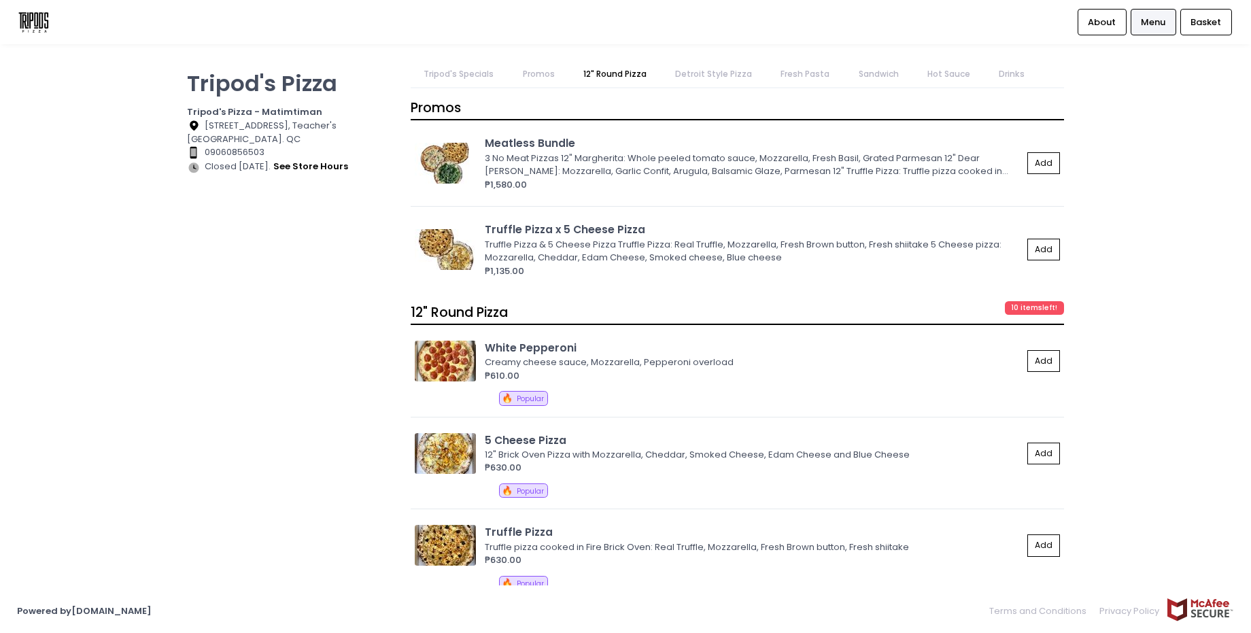  Describe the element at coordinates (290, 83) in the screenshot. I see `p: Tripod's Pizza` at that location.